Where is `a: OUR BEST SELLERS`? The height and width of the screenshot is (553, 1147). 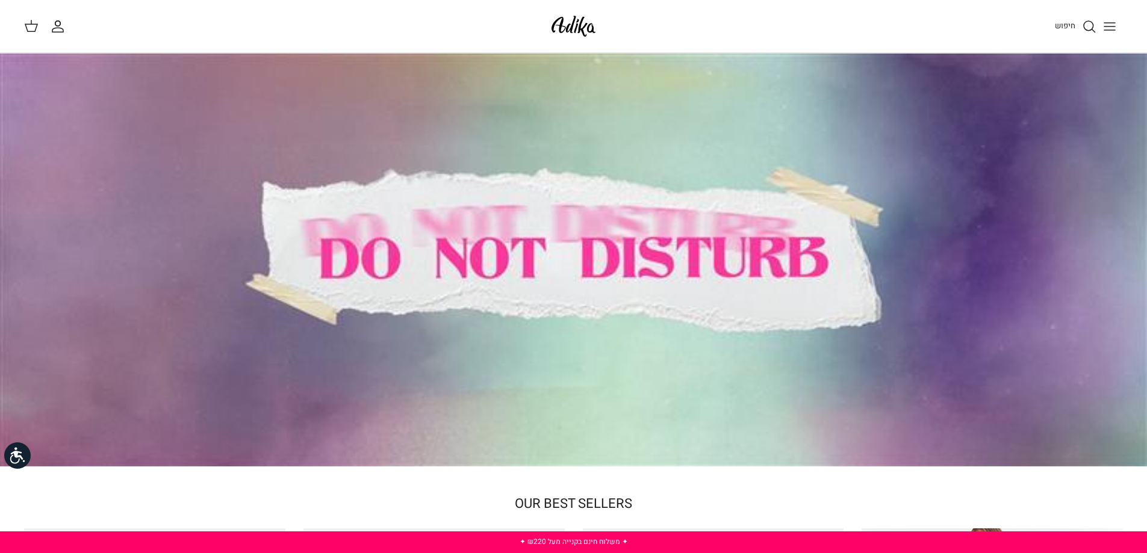
a: OUR BEST SELLERS is located at coordinates (573, 504).